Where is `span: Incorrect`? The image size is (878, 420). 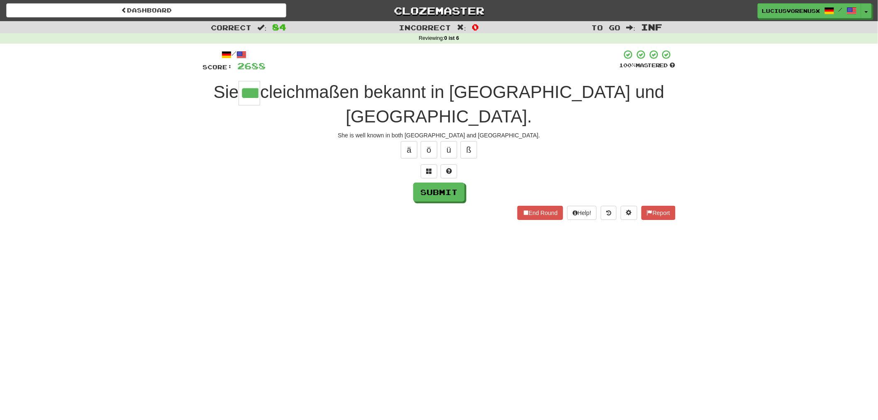
span: Incorrect is located at coordinates (425, 27).